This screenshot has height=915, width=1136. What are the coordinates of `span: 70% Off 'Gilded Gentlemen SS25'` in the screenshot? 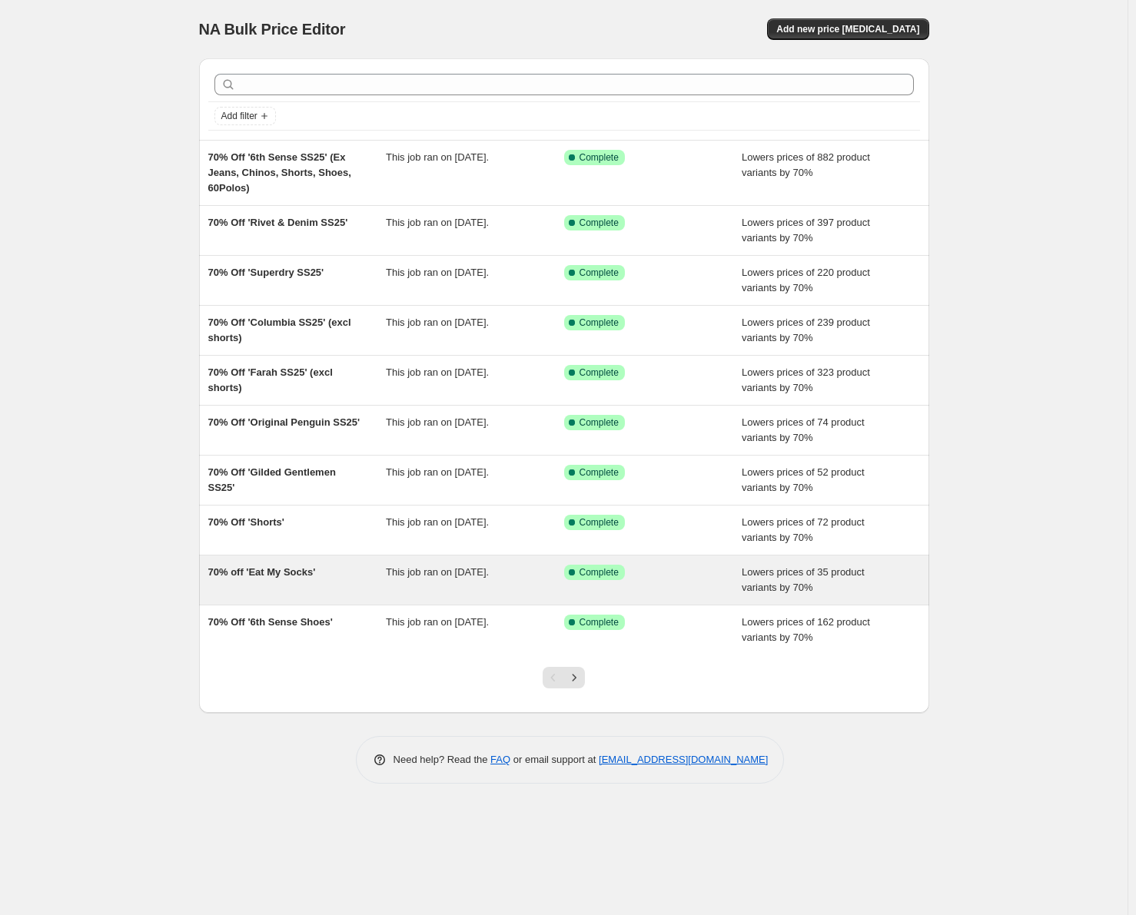 It's located at (272, 479).